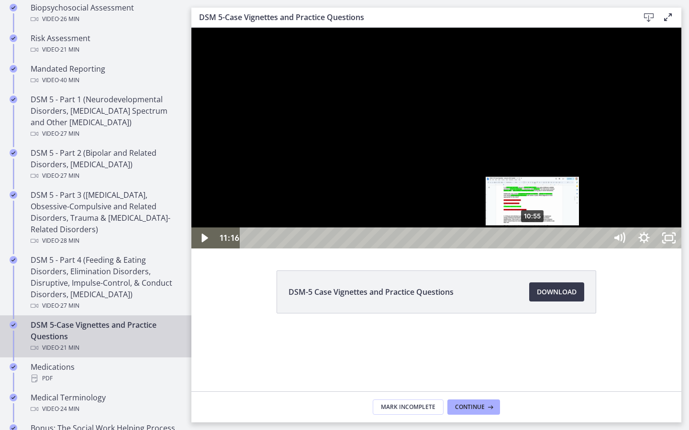  I want to click on span: · 40 min, so click(69, 80).